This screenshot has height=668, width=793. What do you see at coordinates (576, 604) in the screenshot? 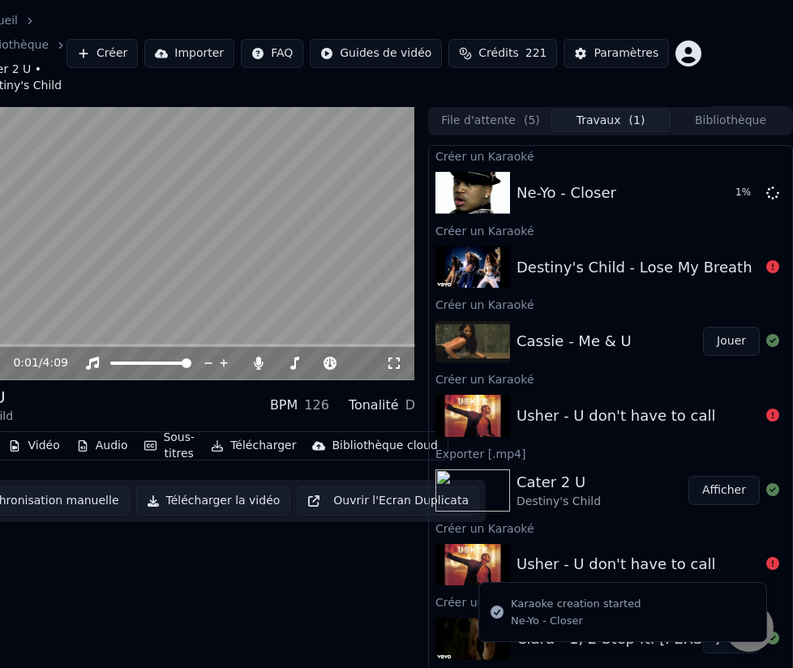
I see `div: Karaoke creation started` at bounding box center [576, 604].